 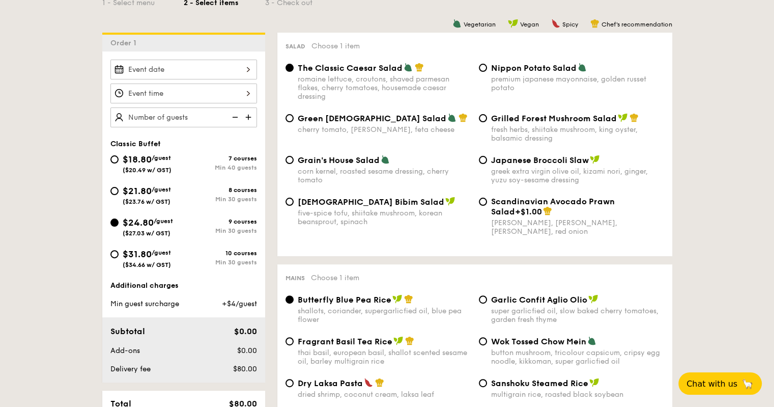 I want to click on input: The Classic Caesar Saladromaine lettuce, croutons, shaved parmesan flakes, cherry tomatoes, house..., so click(x=290, y=68).